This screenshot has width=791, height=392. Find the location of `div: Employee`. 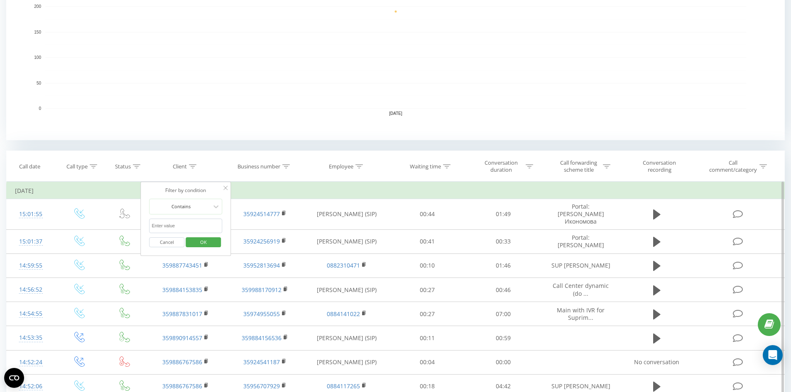

div: Employee is located at coordinates (341, 167).